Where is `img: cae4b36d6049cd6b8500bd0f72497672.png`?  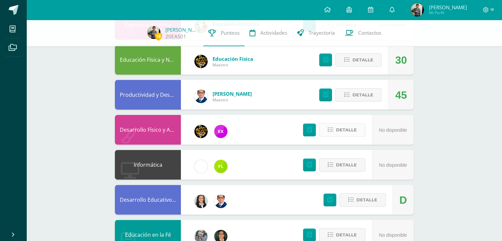
img: cae4b36d6049cd6b8500bd0f72497672.png is located at coordinates (201, 166).